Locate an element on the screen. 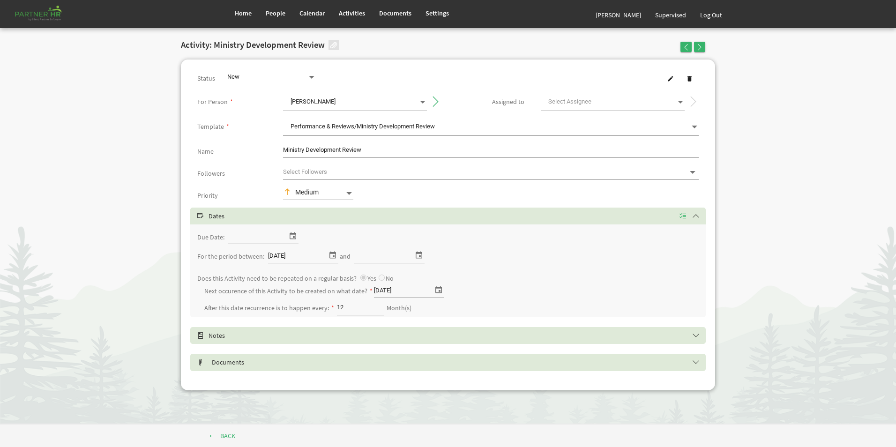  label: Status is located at coordinates (206, 78).